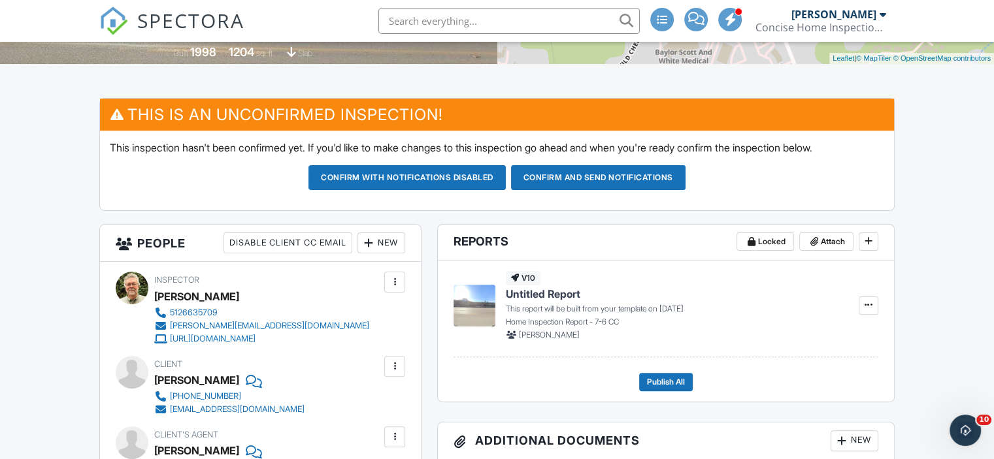 This screenshot has height=459, width=994. I want to click on span: SPECTORA, so click(191, 20).